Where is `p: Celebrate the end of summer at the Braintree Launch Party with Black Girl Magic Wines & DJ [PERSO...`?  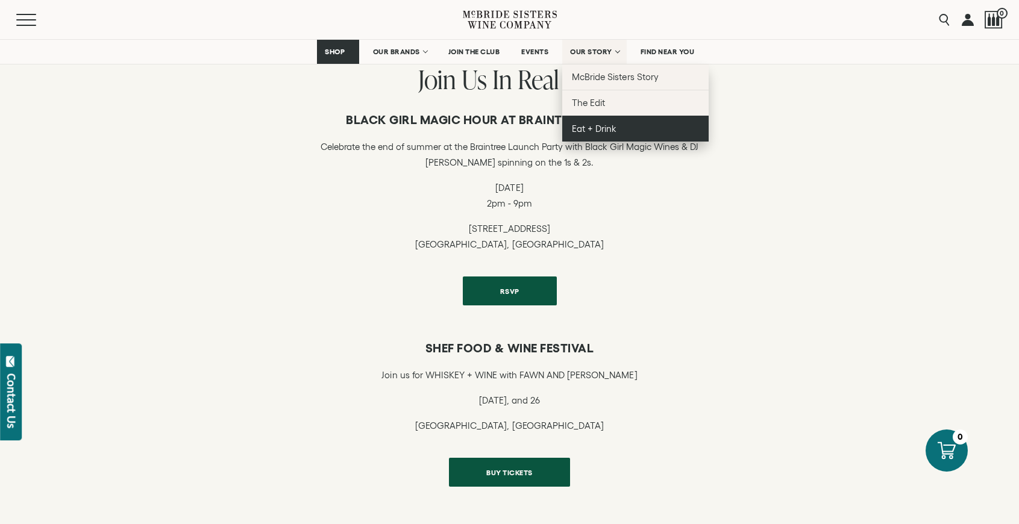
p: Celebrate the end of summer at the Braintree Launch Party with Black Girl Magic Wines & DJ [PERSO... is located at coordinates (510, 155).